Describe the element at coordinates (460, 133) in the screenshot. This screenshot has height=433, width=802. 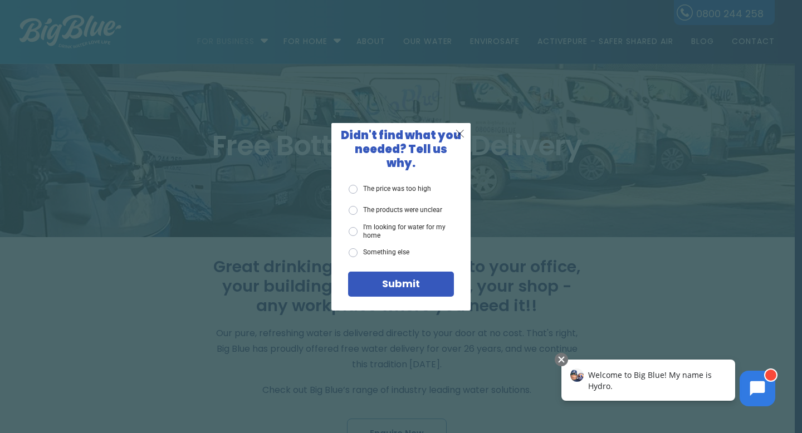
I see `span: X` at that location.